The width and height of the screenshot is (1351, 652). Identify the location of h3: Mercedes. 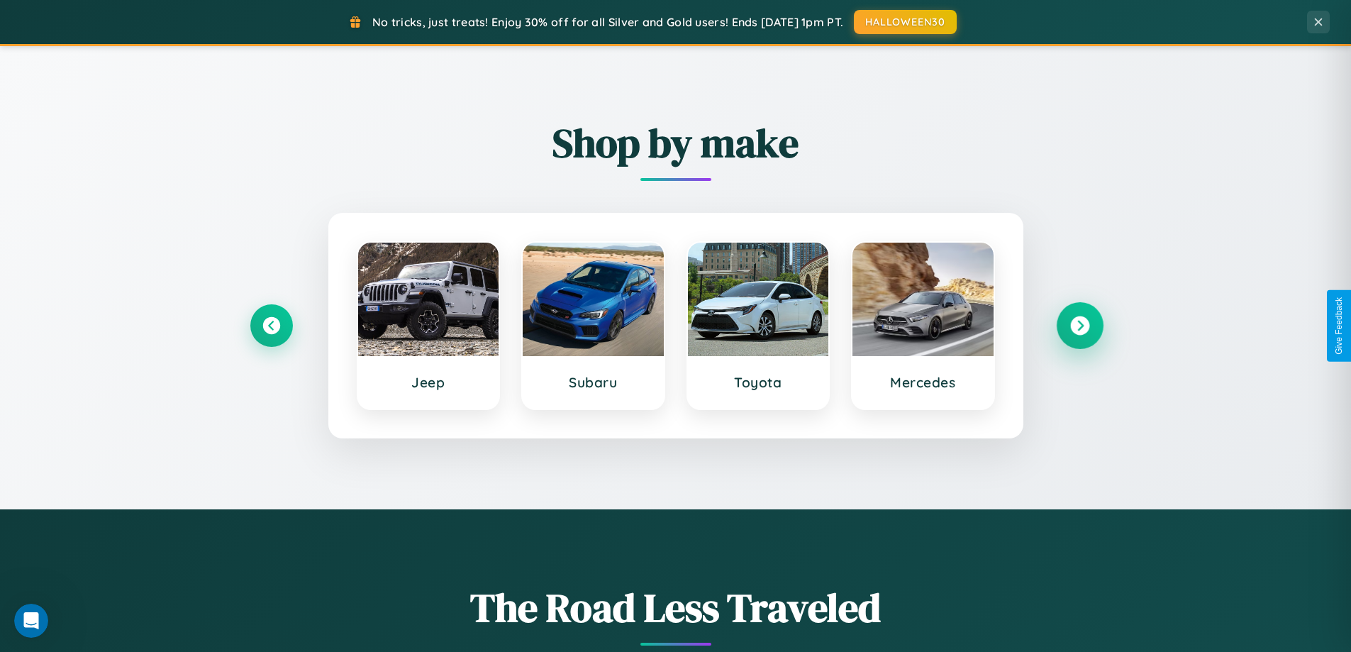
(923, 382).